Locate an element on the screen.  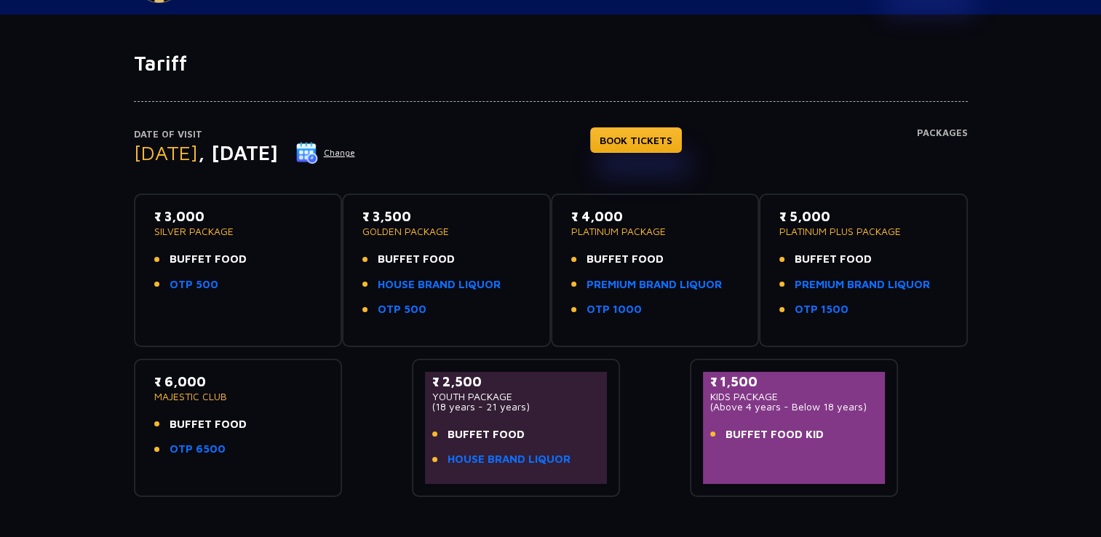
p: GOLDEN PACKAGE is located at coordinates (446, 231).